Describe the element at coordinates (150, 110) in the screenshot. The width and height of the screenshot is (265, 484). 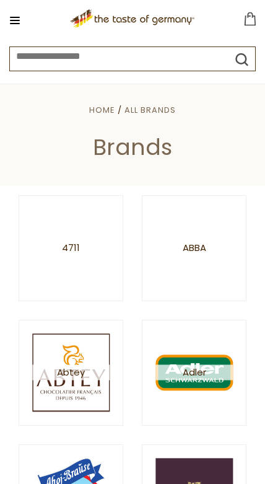
I see `span: All Brands` at that location.